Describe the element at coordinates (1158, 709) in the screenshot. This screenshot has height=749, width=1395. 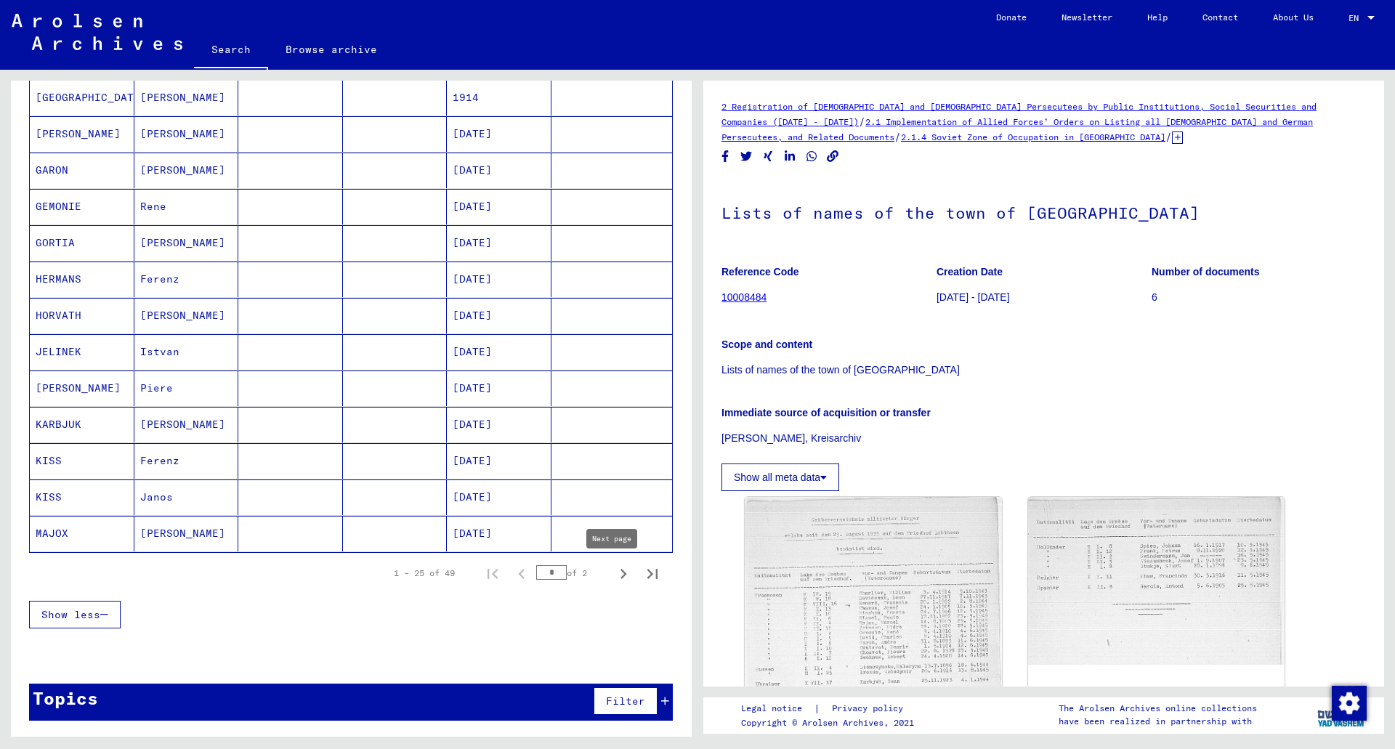
I see `p: The Arolsen Archives online collections` at that location.